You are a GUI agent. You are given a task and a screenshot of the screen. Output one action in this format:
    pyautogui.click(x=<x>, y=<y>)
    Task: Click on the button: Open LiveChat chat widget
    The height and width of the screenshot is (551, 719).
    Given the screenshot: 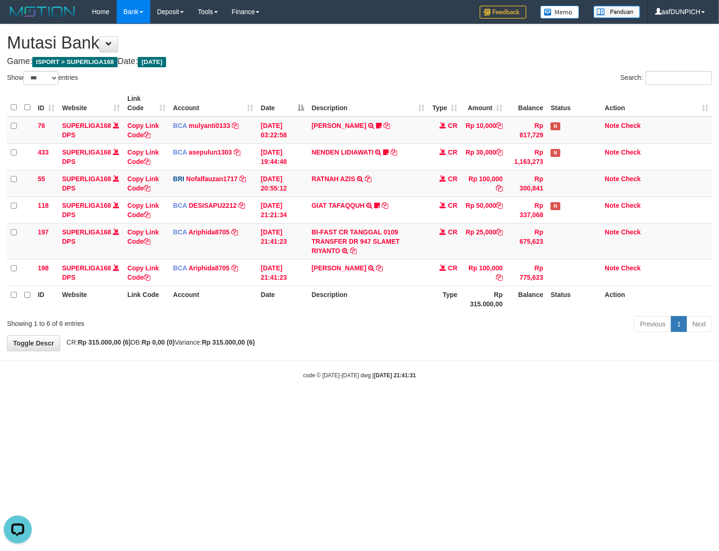 What is the action you would take?
    pyautogui.click(x=18, y=18)
    